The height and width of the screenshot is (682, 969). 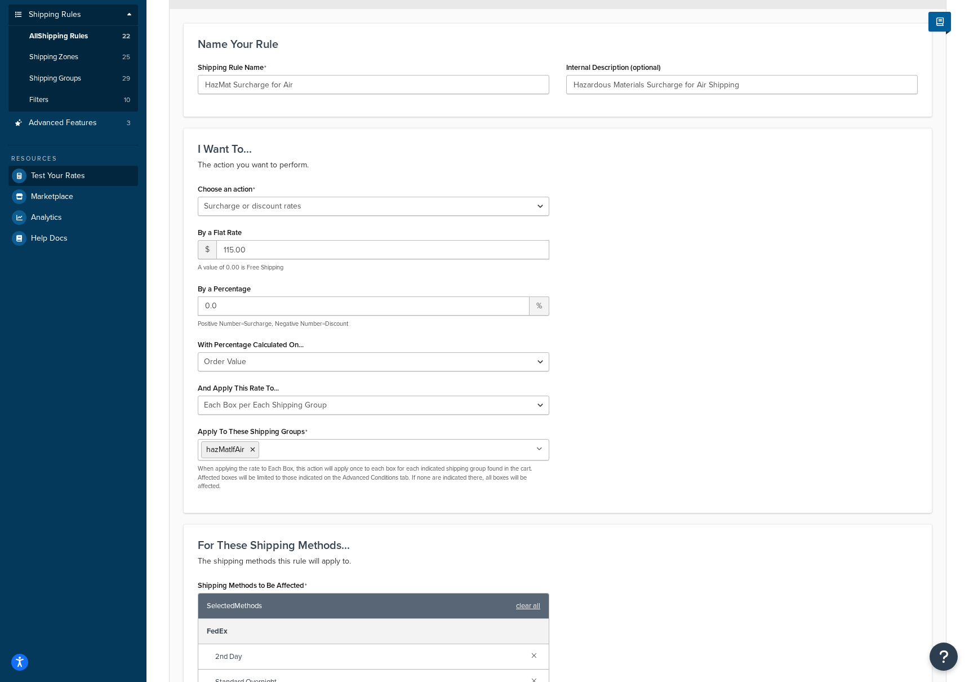 I want to click on p: Positive Number=Surcharge, Negative Number=Discount, so click(x=373, y=323).